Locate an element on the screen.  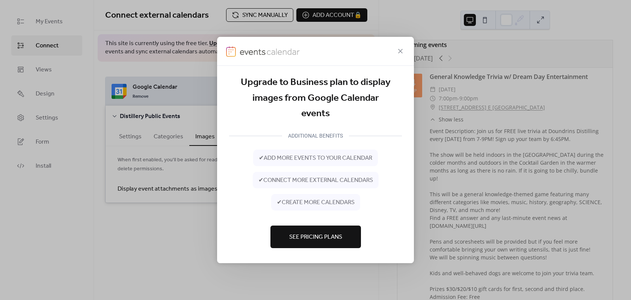
img: logo-type is located at coordinates (270, 51).